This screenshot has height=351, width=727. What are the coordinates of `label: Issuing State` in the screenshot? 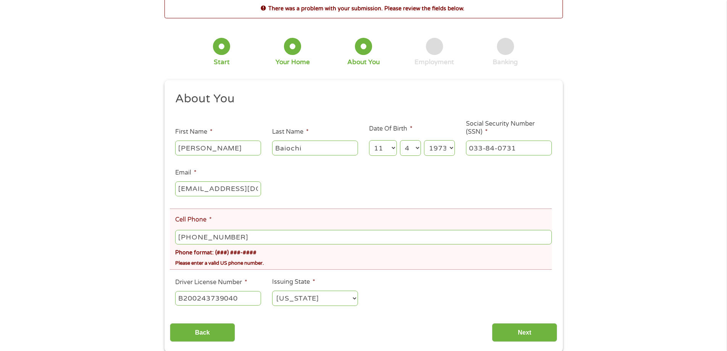 It's located at (293, 282).